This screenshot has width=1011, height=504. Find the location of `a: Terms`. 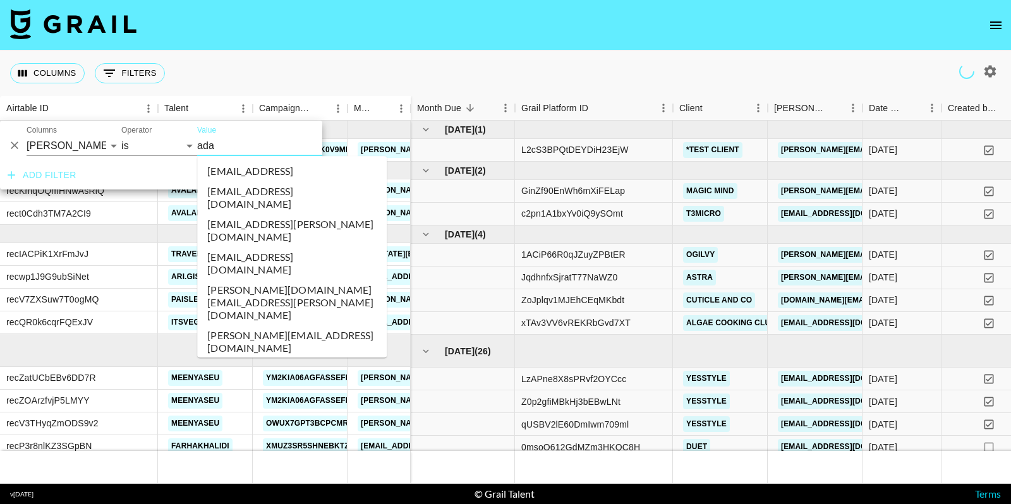

a: Terms is located at coordinates (988, 493).